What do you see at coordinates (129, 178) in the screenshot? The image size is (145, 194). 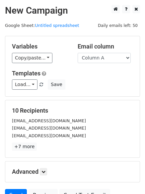 I see `div: Chat Widget` at bounding box center [129, 178].